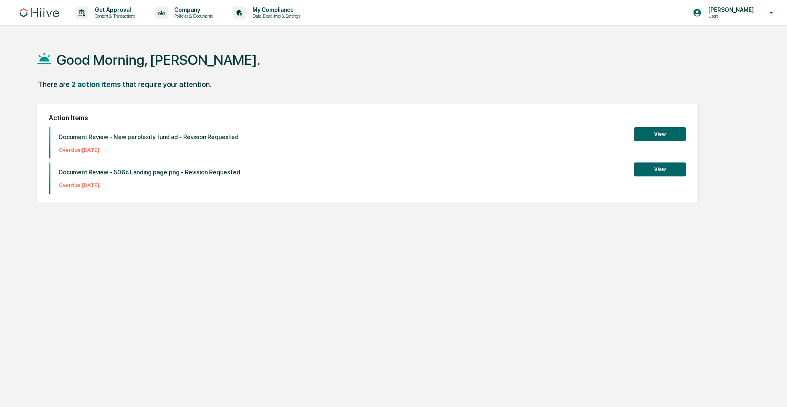 This screenshot has height=407, width=787. What do you see at coordinates (114, 16) in the screenshot?
I see `p: Content & Transactions` at bounding box center [114, 16].